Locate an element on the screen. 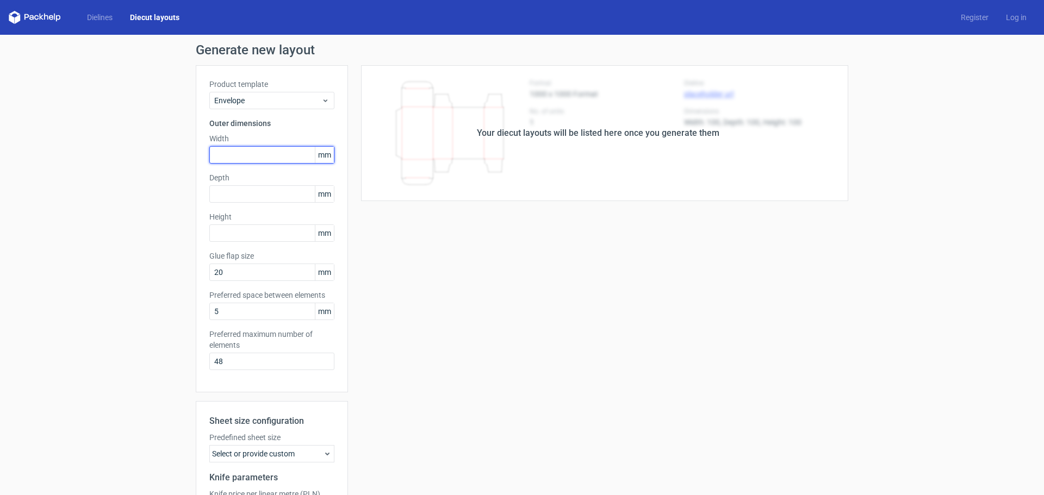 The height and width of the screenshot is (495, 1044). label: Product template is located at coordinates (272, 84).